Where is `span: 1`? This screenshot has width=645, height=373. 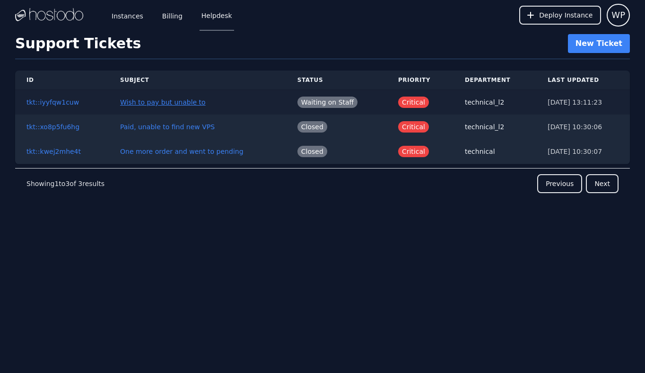 span: 1 is located at coordinates (56, 183).